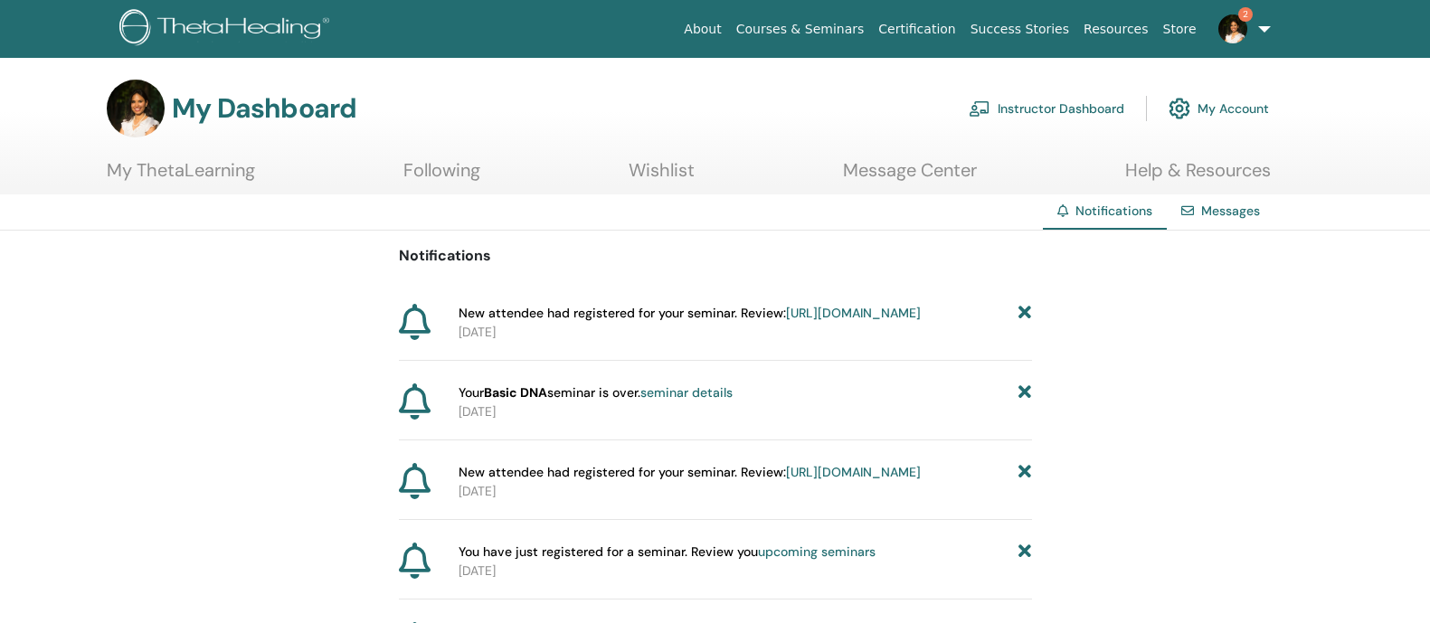 This screenshot has width=1430, height=623. I want to click on a: Store, so click(1179, 29).